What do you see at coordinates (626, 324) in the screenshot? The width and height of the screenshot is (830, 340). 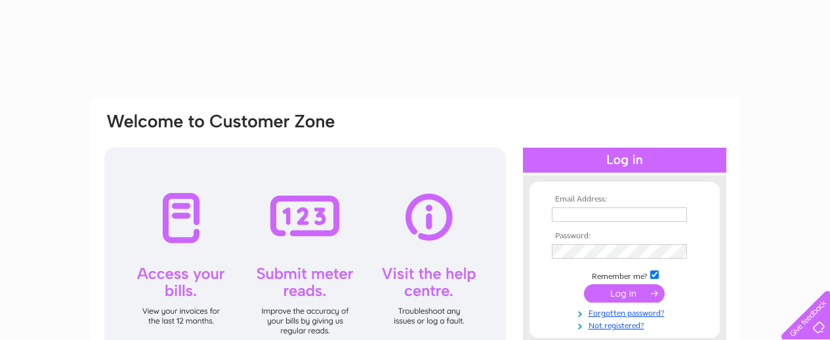 I see `a: Not registered?` at bounding box center [626, 324].